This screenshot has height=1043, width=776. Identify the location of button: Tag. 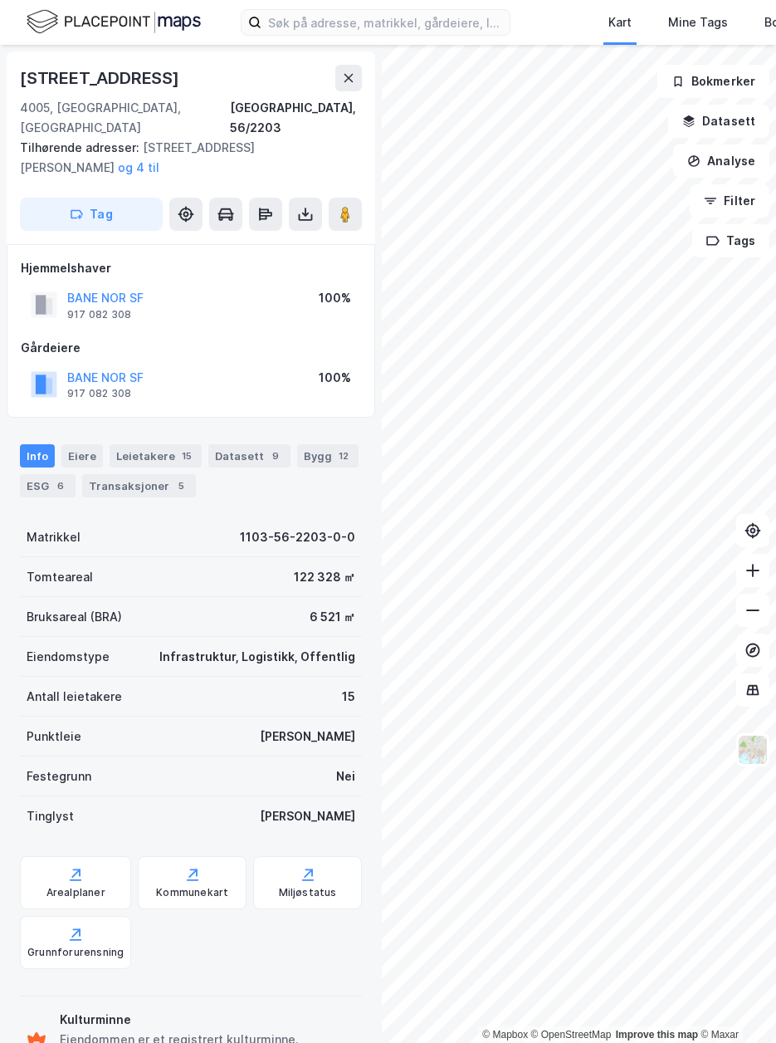
(91, 214).